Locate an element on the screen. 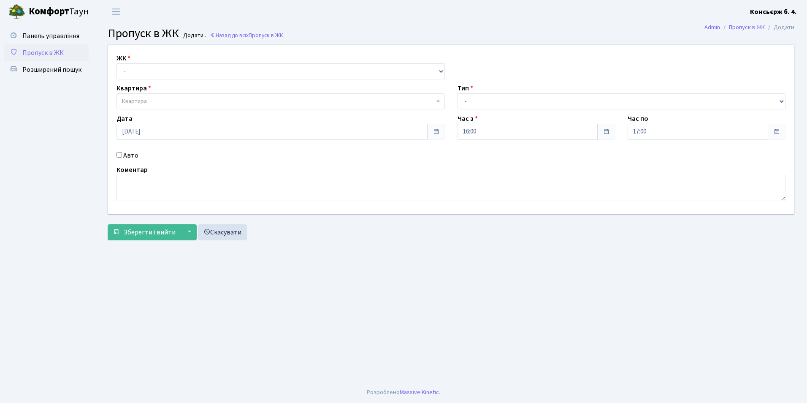  label: Час по is located at coordinates (638, 119).